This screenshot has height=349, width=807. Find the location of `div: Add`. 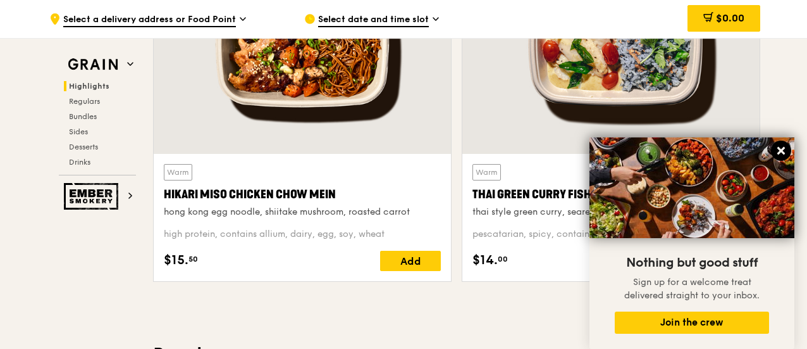

div: Add is located at coordinates (411, 261).